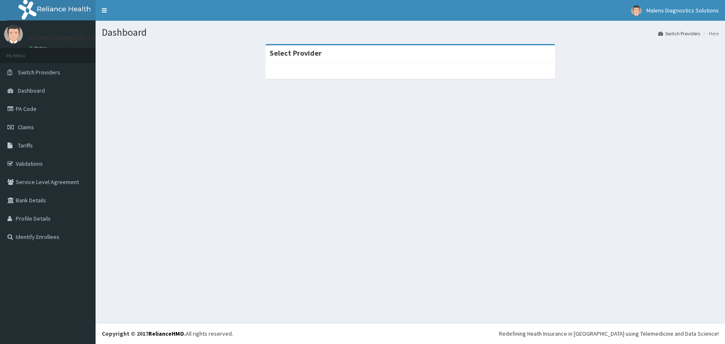  I want to click on span: Tariffs, so click(25, 145).